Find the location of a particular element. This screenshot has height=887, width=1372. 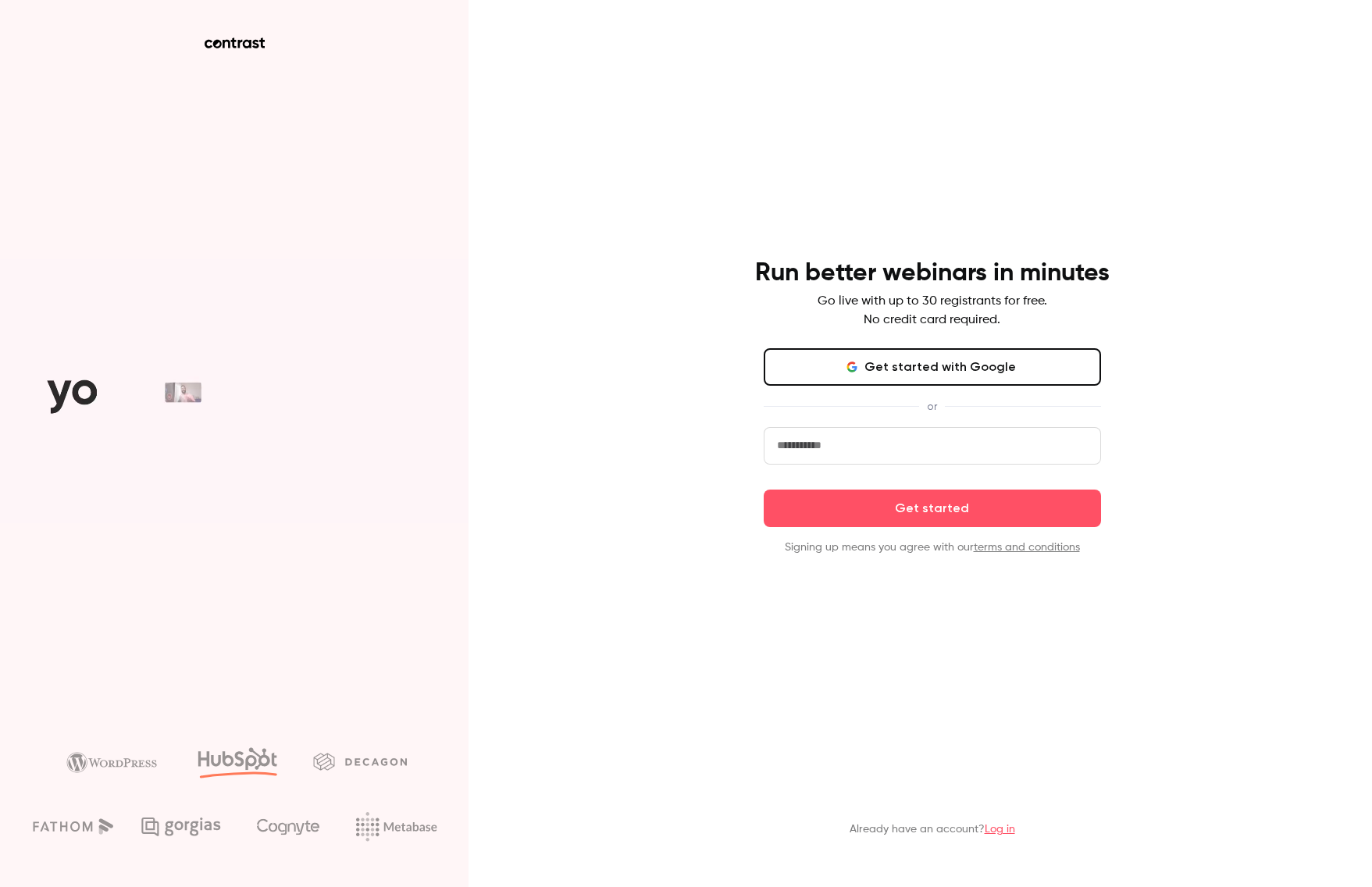

img: decagon is located at coordinates (360, 761).